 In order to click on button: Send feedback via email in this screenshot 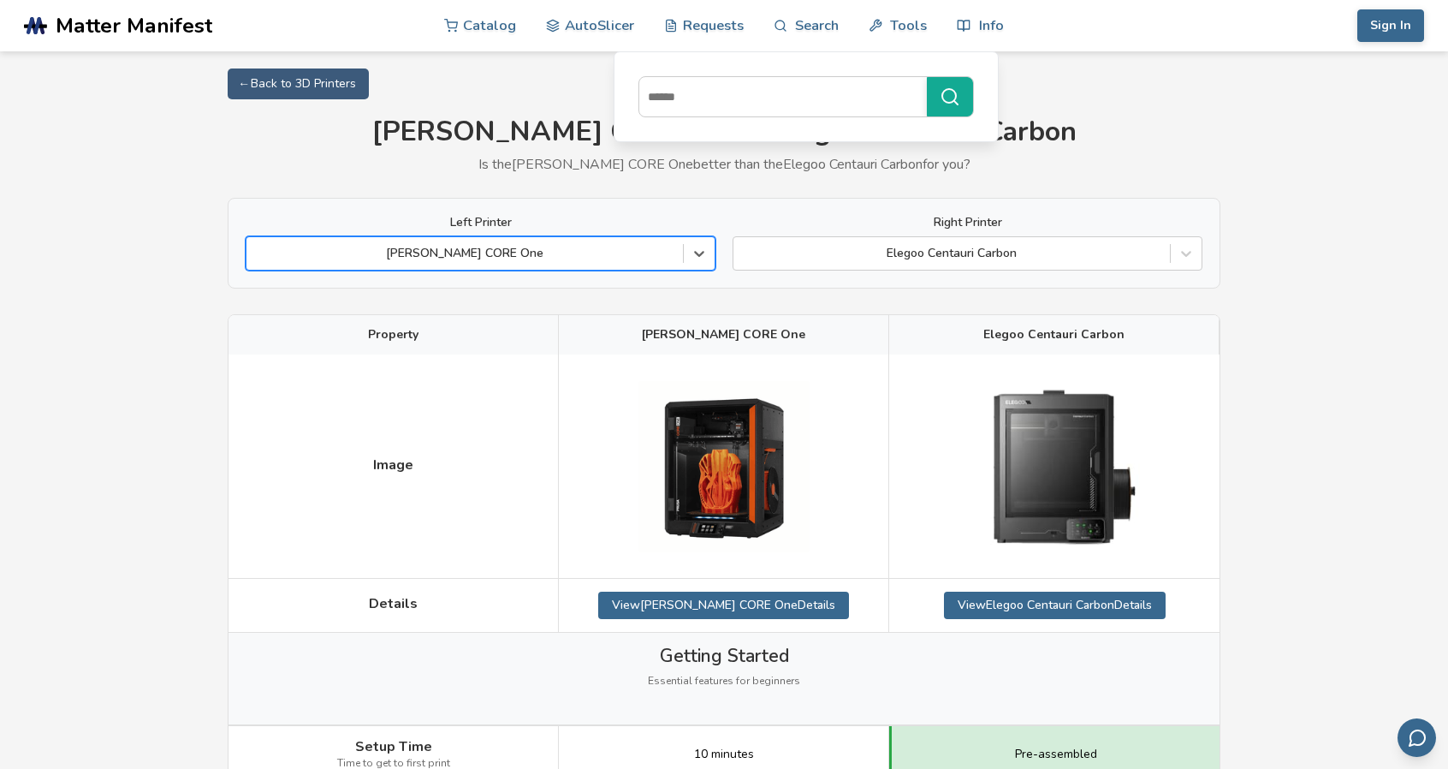, I will do `click(1417, 737)`.